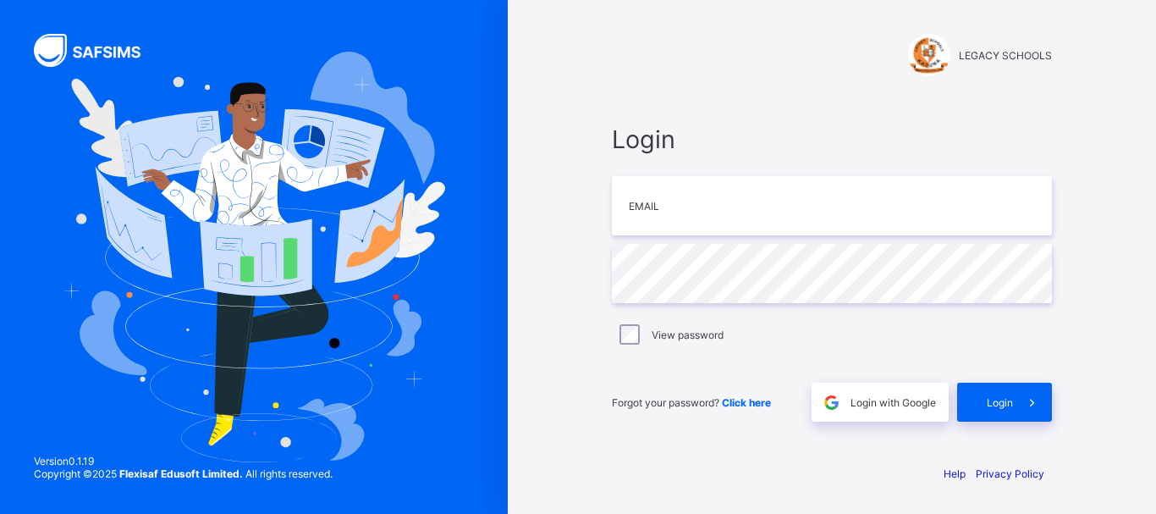  Describe the element at coordinates (97, 50) in the screenshot. I see `img: SAFSIMS Logo` at that location.